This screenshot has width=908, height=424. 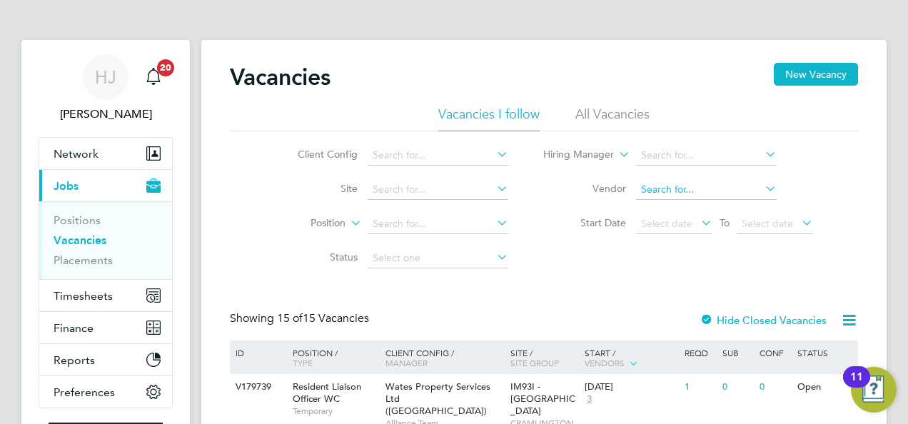 What do you see at coordinates (316, 188) in the screenshot?
I see `label: Site` at bounding box center [316, 188].